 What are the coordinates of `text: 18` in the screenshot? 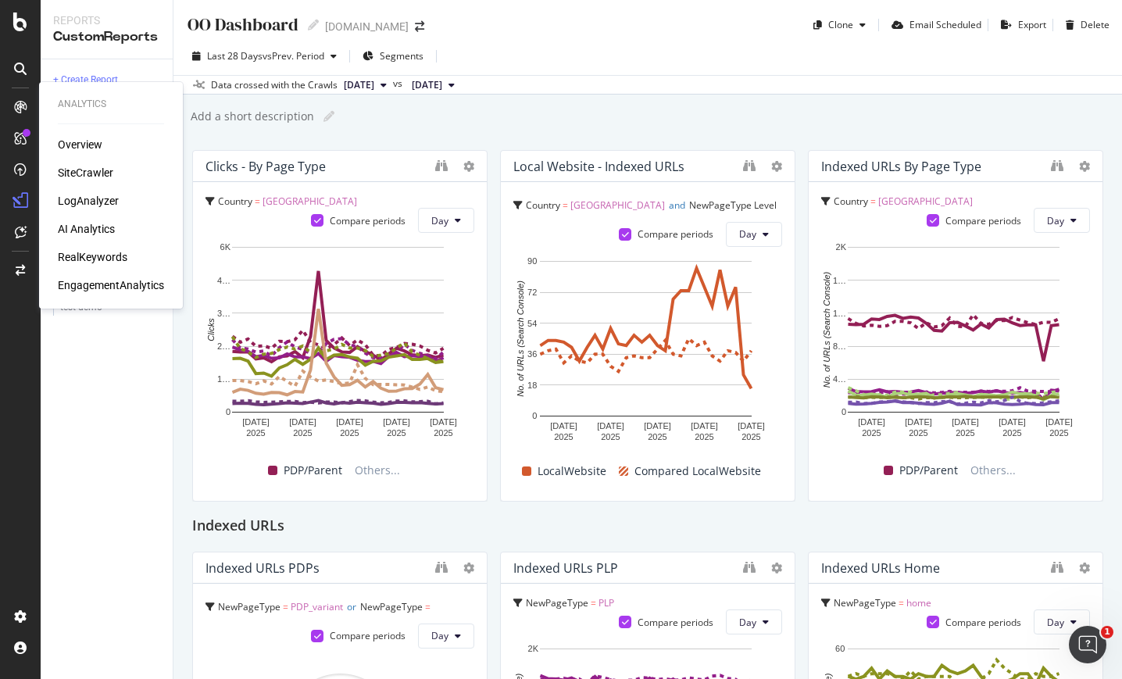 It's located at (532, 385).